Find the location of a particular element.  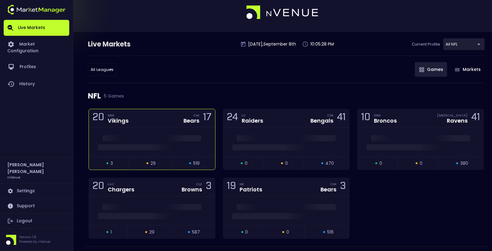

div: Version 1.31Powered by nVenue is located at coordinates (36, 239).